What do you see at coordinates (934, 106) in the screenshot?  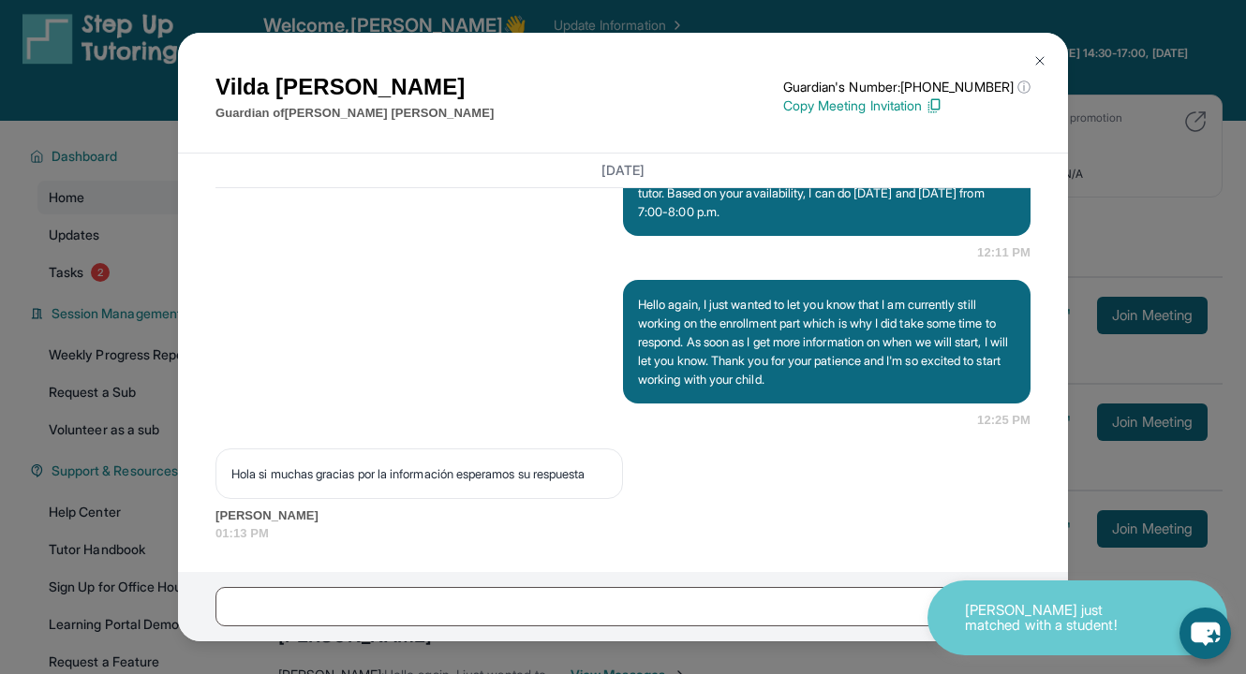 I see `img: Copy Icon` at bounding box center [934, 106].